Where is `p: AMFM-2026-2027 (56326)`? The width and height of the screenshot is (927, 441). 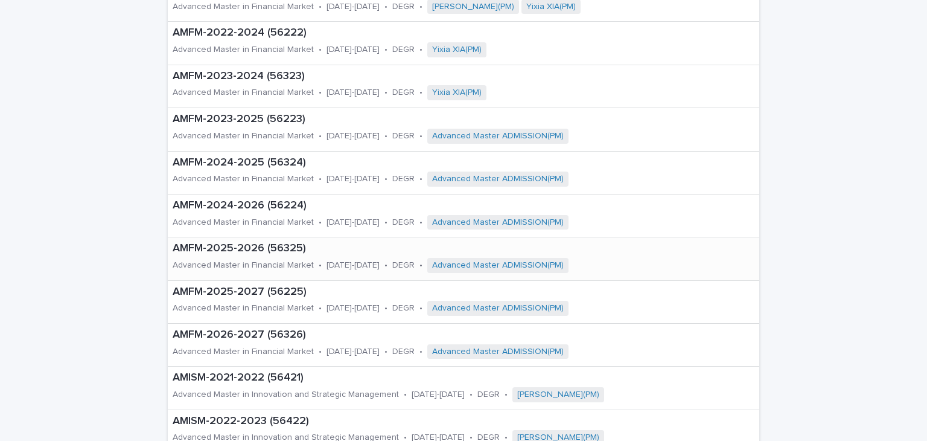 p: AMFM-2026-2027 (56326) is located at coordinates (438, 335).